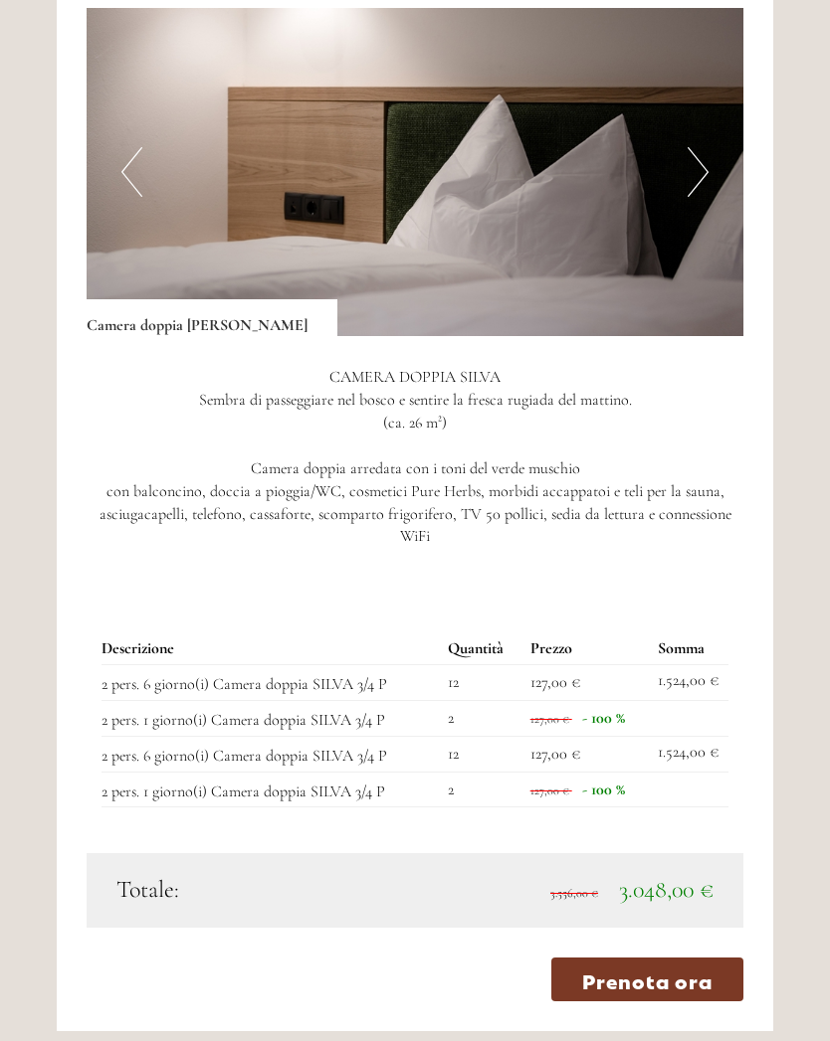  What do you see at coordinates (328, 32) in the screenshot?
I see `div: lunedì` at bounding box center [328, 32].